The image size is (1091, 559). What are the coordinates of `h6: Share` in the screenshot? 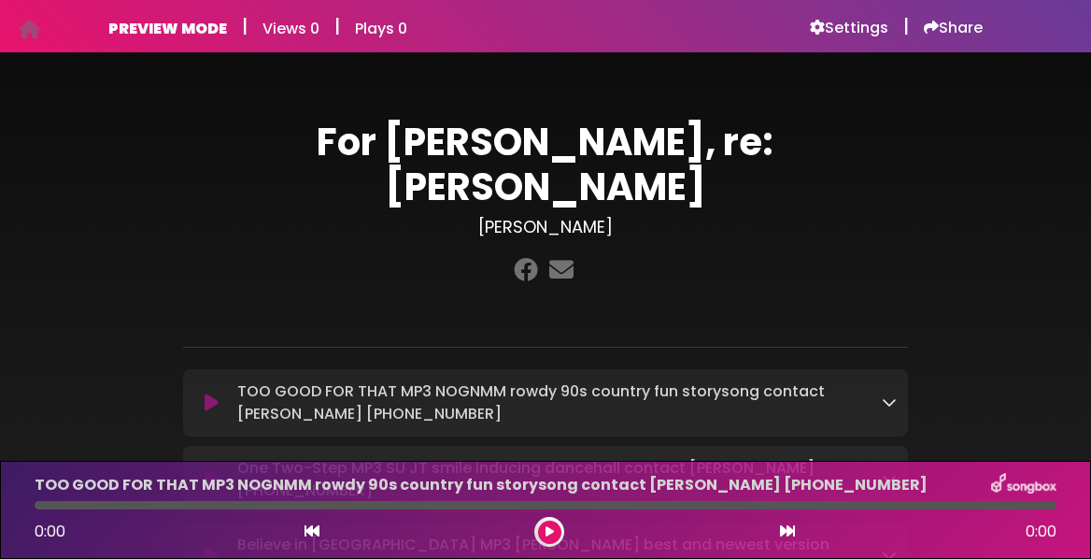 It's located at (953, 28).